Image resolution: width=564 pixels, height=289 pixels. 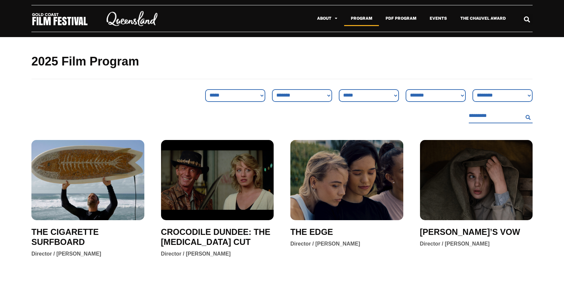 What do you see at coordinates (88, 237) in the screenshot?
I see `a: THE CIGARETTE SURFBOARD` at bounding box center [88, 237].